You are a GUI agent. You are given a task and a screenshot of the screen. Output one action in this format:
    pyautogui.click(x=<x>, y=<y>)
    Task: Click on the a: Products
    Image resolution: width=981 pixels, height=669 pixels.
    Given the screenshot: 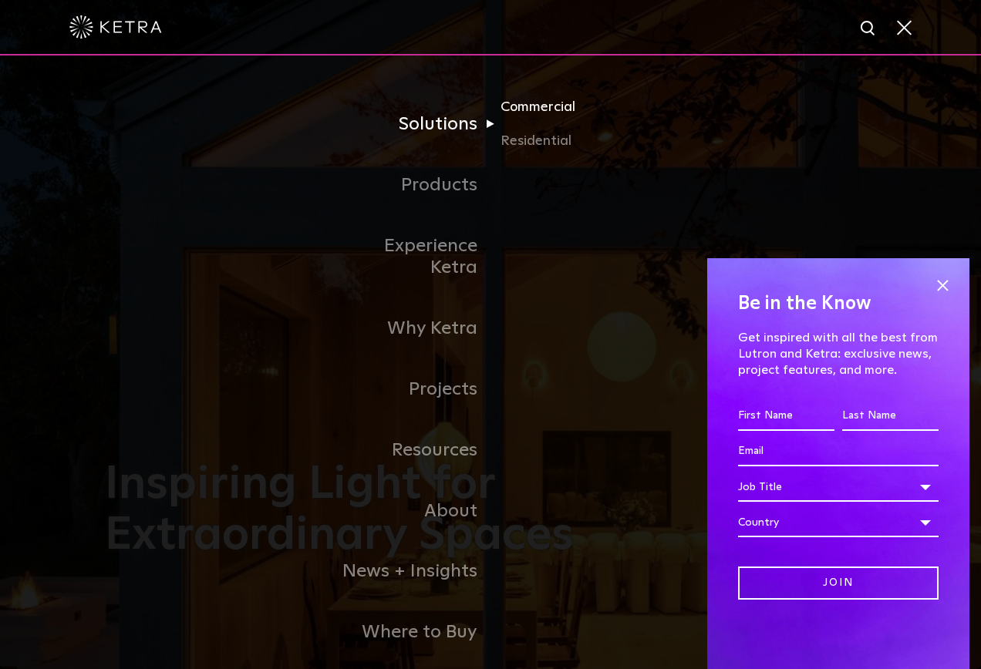 What is the action you would take?
    pyautogui.click(x=411, y=185)
    